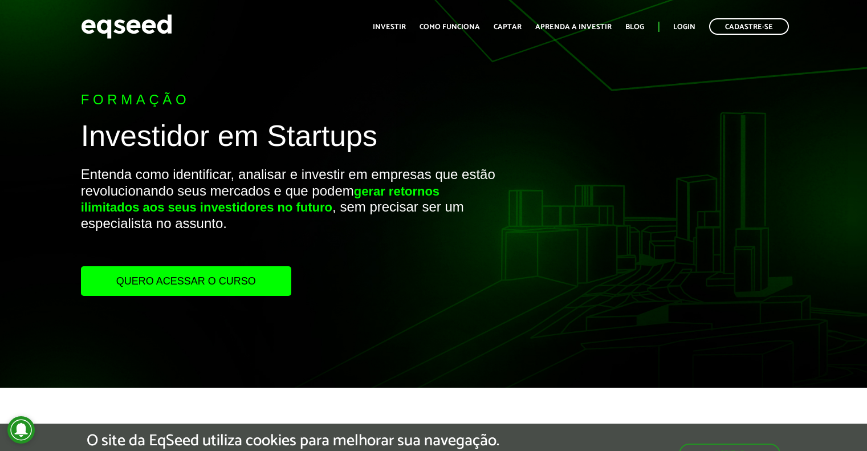 The width and height of the screenshot is (867, 451). Describe the element at coordinates (749, 26) in the screenshot. I see `a: Cadastre-se` at that location.